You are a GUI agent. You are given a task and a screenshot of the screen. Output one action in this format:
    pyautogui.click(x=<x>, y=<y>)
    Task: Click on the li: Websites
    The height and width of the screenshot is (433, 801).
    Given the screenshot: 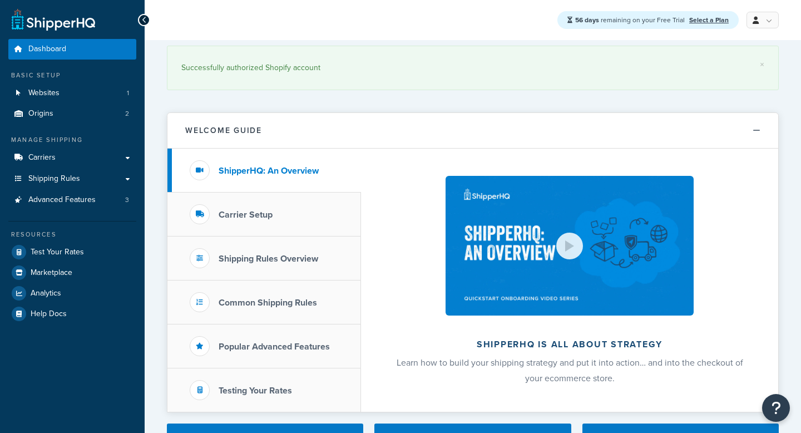 What is the action you would take?
    pyautogui.click(x=72, y=93)
    